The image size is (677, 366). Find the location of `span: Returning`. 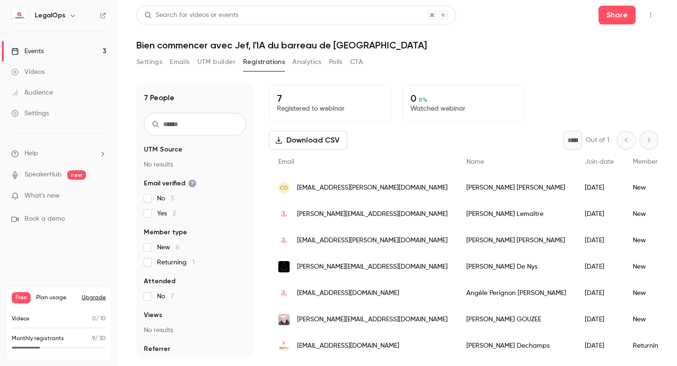

span: Returning is located at coordinates (176, 262).